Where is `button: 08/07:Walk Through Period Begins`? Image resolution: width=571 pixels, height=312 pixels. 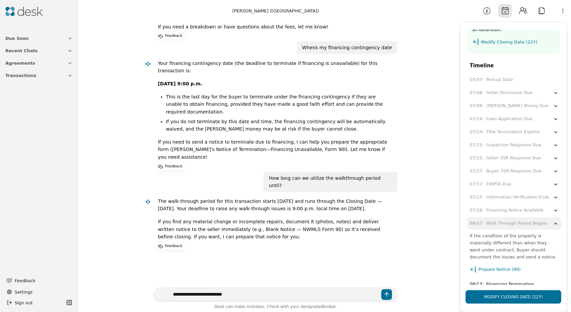
button: 08/07:Walk Through Period Begins is located at coordinates (514, 223).